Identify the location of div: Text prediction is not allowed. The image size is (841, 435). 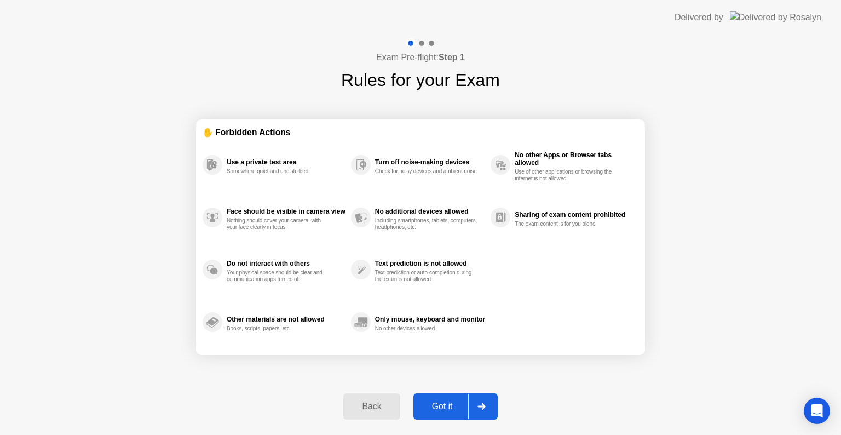
(430, 263).